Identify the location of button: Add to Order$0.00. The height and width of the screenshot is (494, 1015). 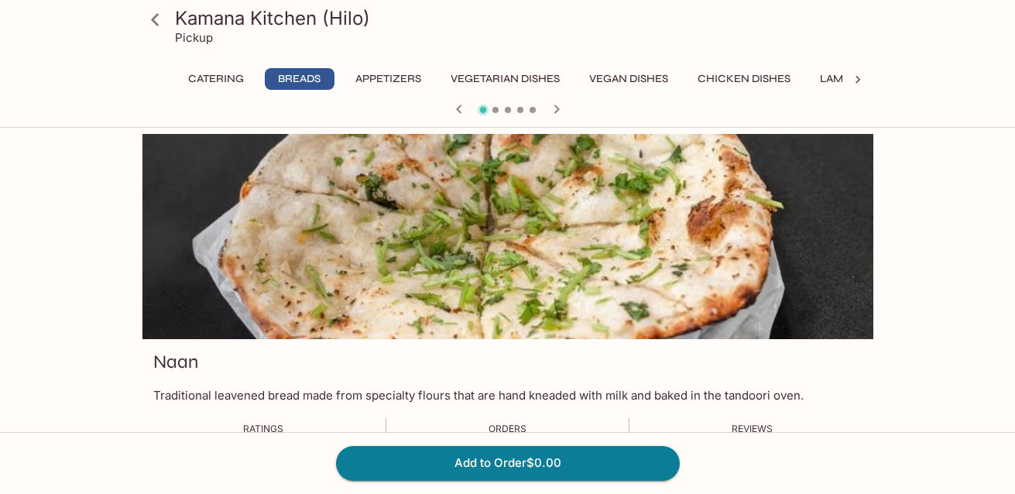
(508, 463).